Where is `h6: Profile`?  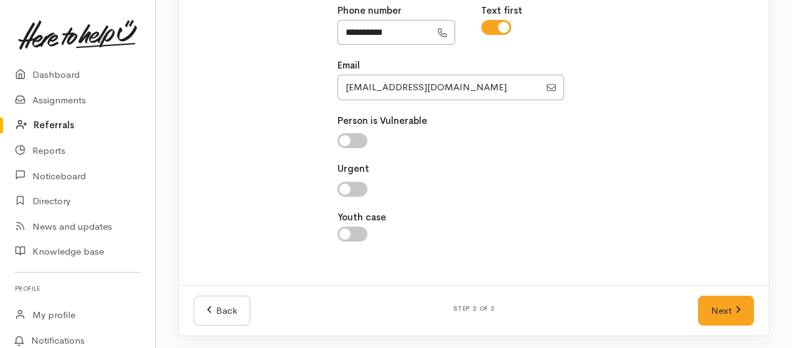
h6: Profile is located at coordinates (77, 288).